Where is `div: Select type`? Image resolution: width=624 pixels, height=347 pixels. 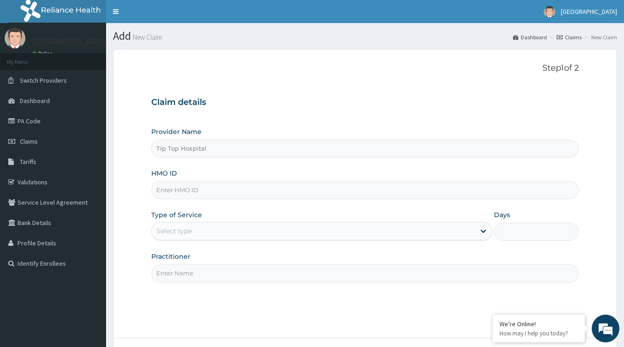
div: Select type is located at coordinates (174, 231).